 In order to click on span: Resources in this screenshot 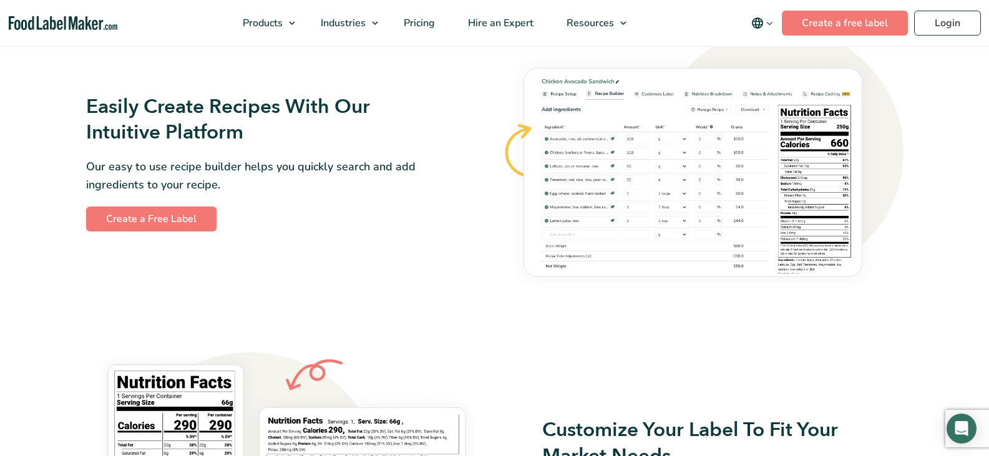, I will do `click(589, 23)`.